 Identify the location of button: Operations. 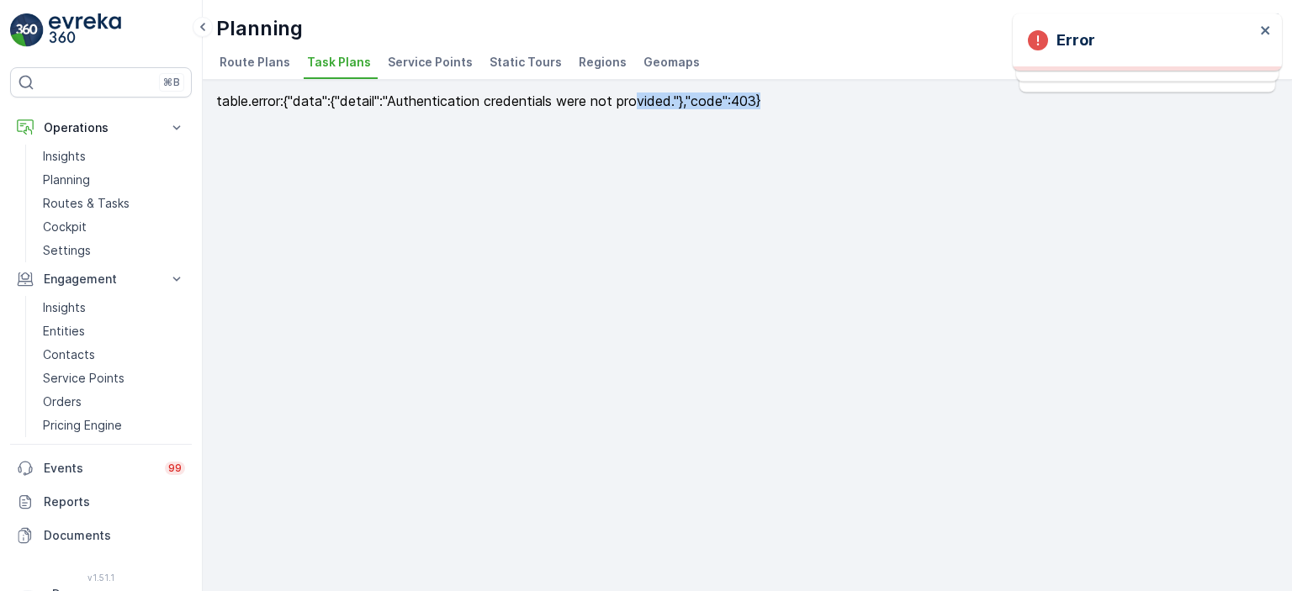
(101, 128).